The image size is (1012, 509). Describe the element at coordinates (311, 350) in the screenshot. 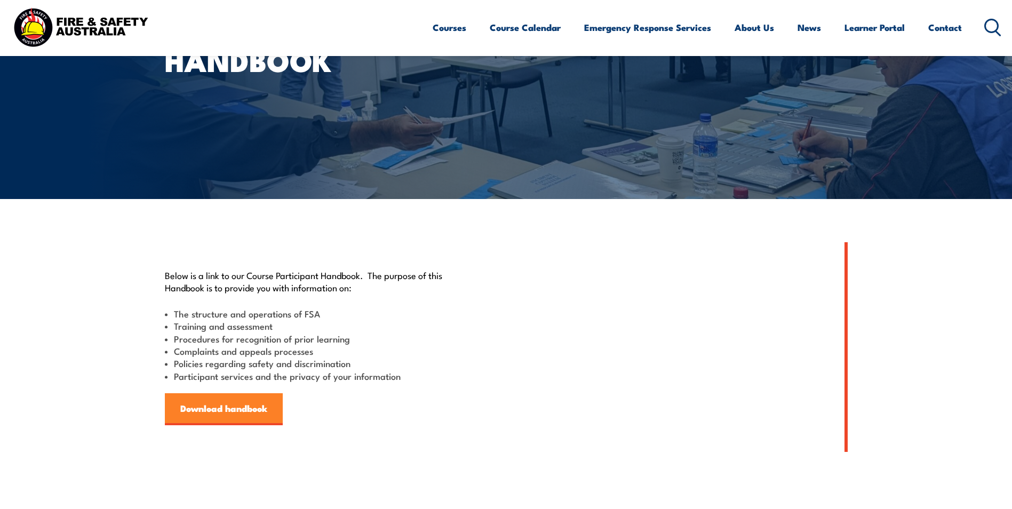

I see `li: Complaints and appeals processes` at that location.